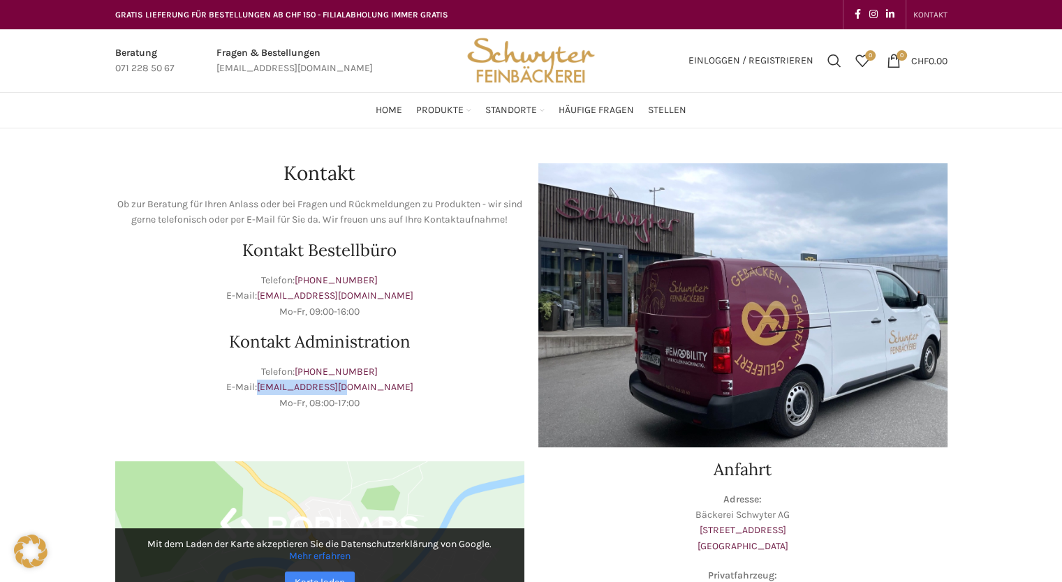 Image resolution: width=1062 pixels, height=582 pixels. I want to click on a: Site logo, so click(530, 59).